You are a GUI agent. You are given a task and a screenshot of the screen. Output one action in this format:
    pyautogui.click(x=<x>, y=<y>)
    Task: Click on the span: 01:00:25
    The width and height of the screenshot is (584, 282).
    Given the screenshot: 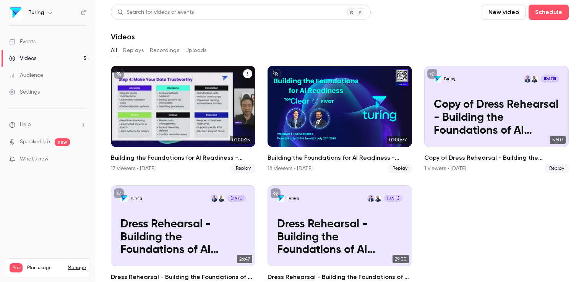 What is the action you would take?
    pyautogui.click(x=241, y=140)
    